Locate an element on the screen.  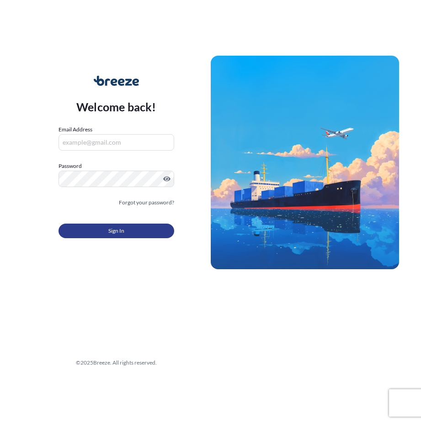
p: Welcome back! is located at coordinates (116, 107).